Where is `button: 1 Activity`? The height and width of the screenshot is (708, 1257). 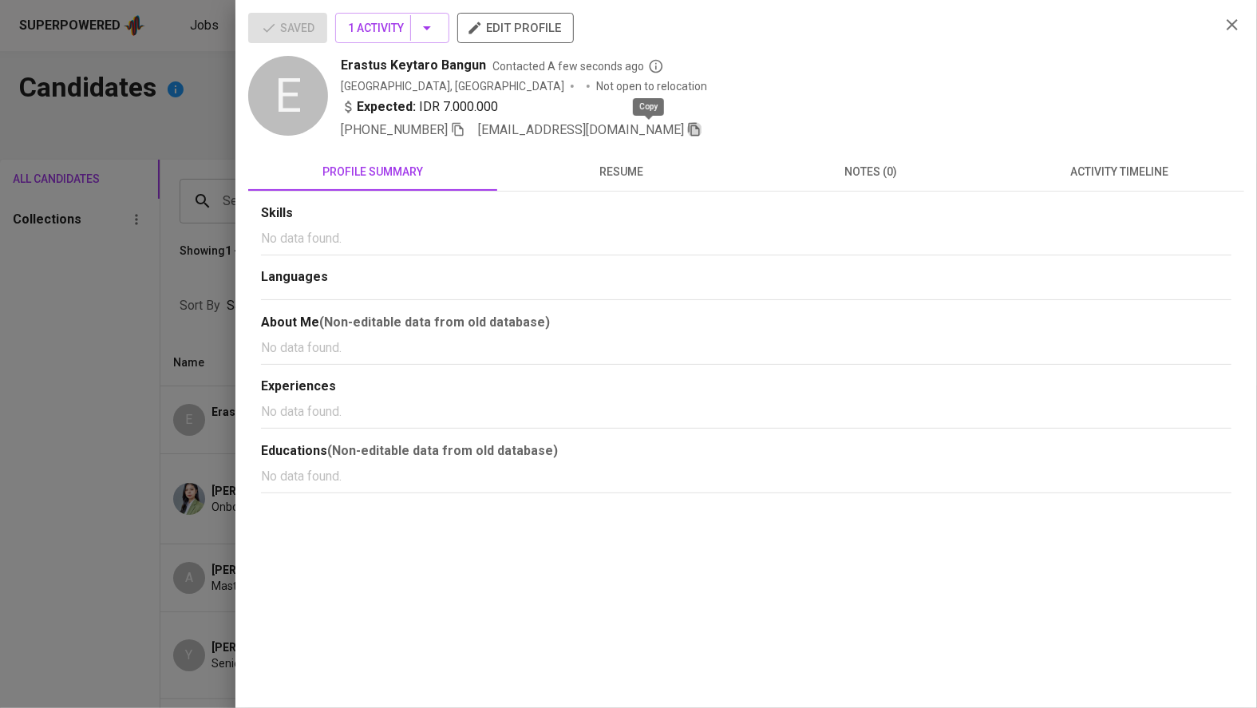 button: 1 Activity is located at coordinates (392, 28).